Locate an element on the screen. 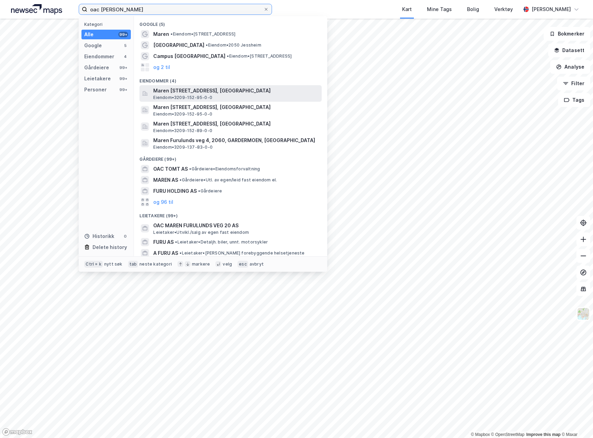 The image size is (593, 438). div: markere is located at coordinates (201, 264).